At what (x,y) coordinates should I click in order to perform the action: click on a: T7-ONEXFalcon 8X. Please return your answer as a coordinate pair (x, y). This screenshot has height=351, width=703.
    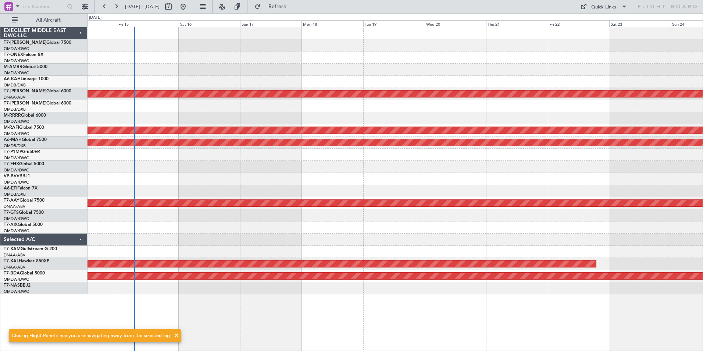
    Looking at the image, I should click on (24, 55).